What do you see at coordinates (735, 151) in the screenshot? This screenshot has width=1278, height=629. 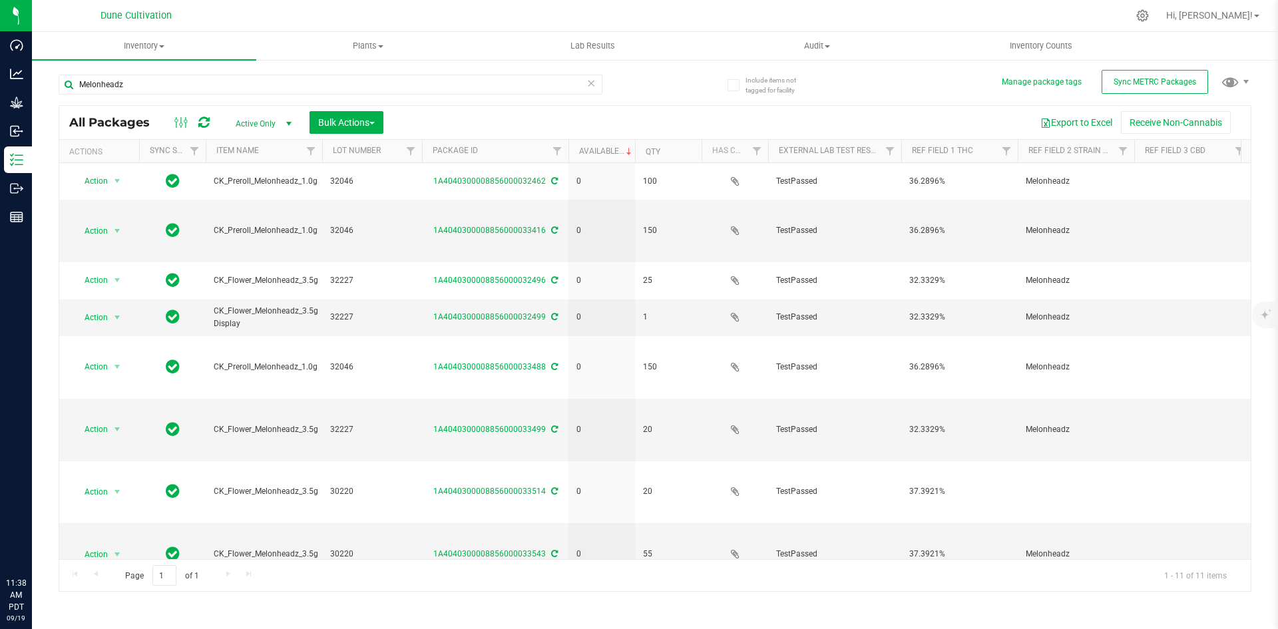 I see `th: Has COA` at bounding box center [735, 151].